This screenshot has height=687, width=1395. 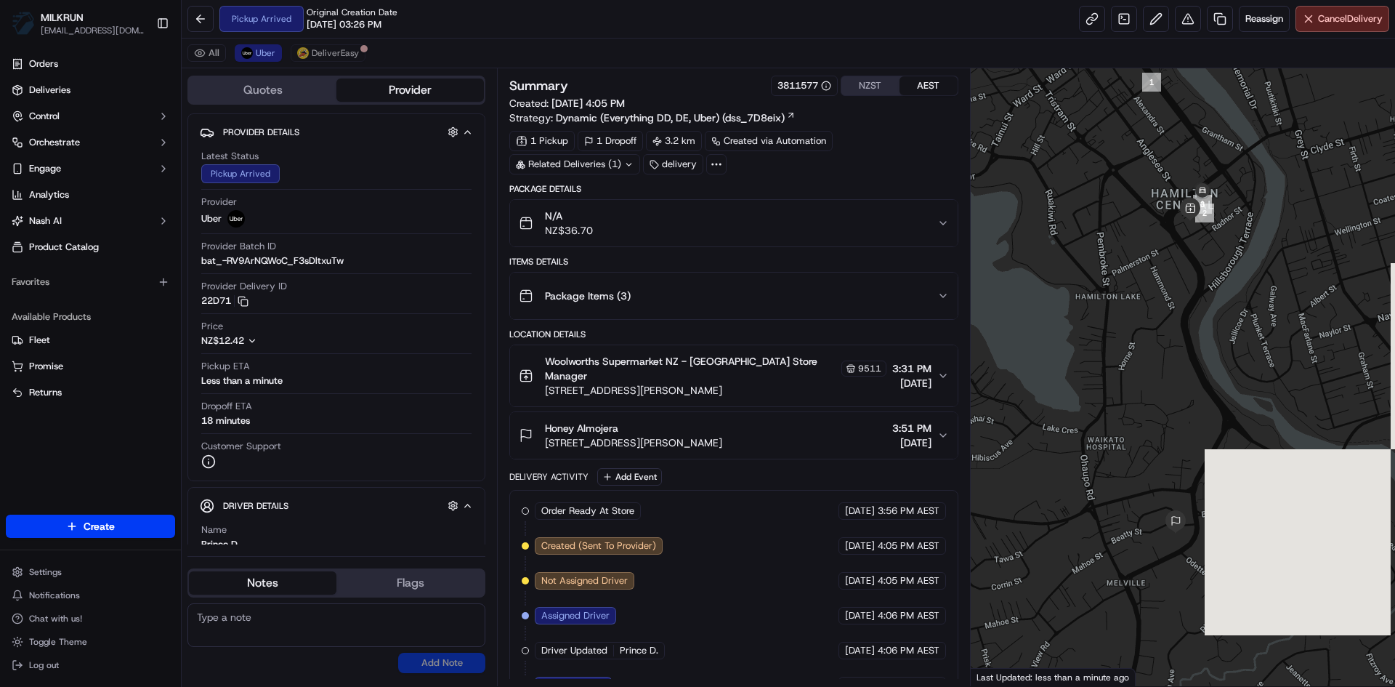 I want to click on button: Toggle Theme, so click(x=90, y=642).